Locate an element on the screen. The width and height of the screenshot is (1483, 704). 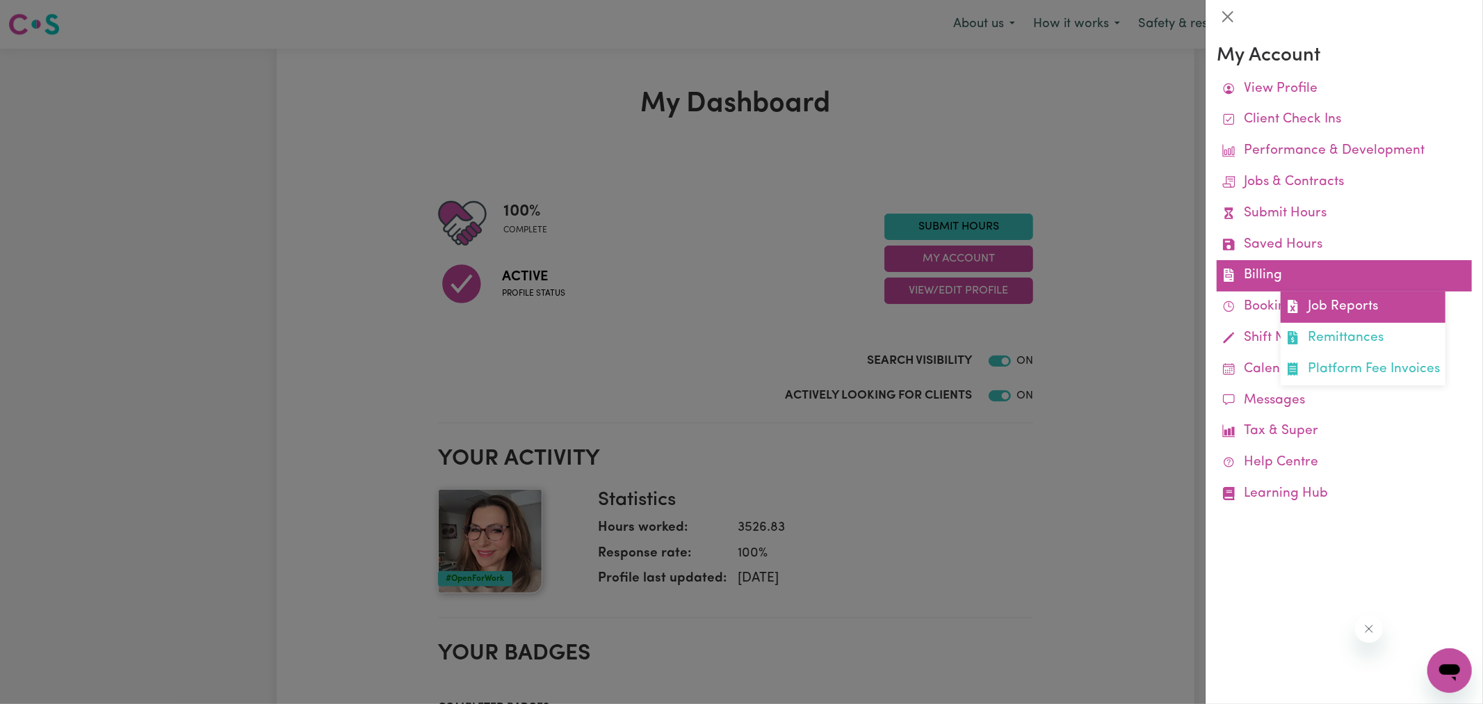
a: Performance & Development is located at coordinates (1344, 151).